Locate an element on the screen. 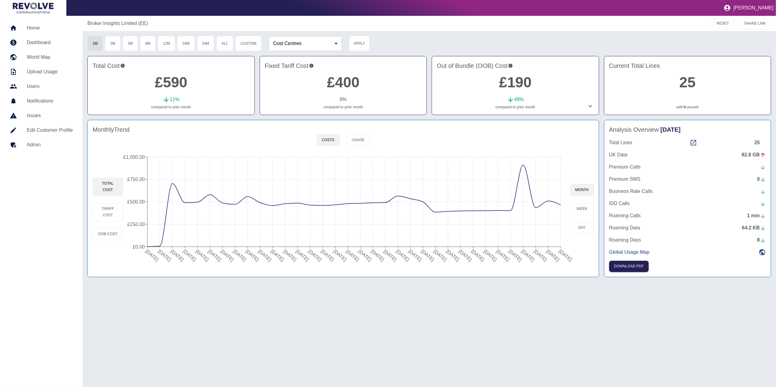  p: Premium SMS is located at coordinates (625, 179).